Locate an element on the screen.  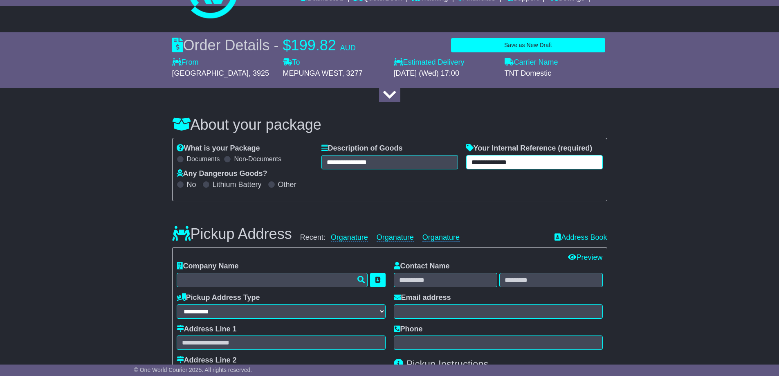
button: Save as New Draft is located at coordinates (528, 45).